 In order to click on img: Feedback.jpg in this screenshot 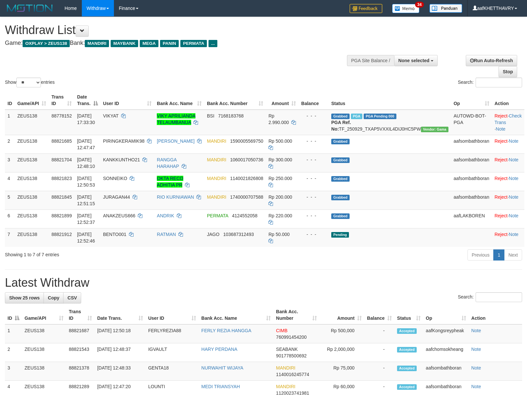, I will do `click(366, 9)`.